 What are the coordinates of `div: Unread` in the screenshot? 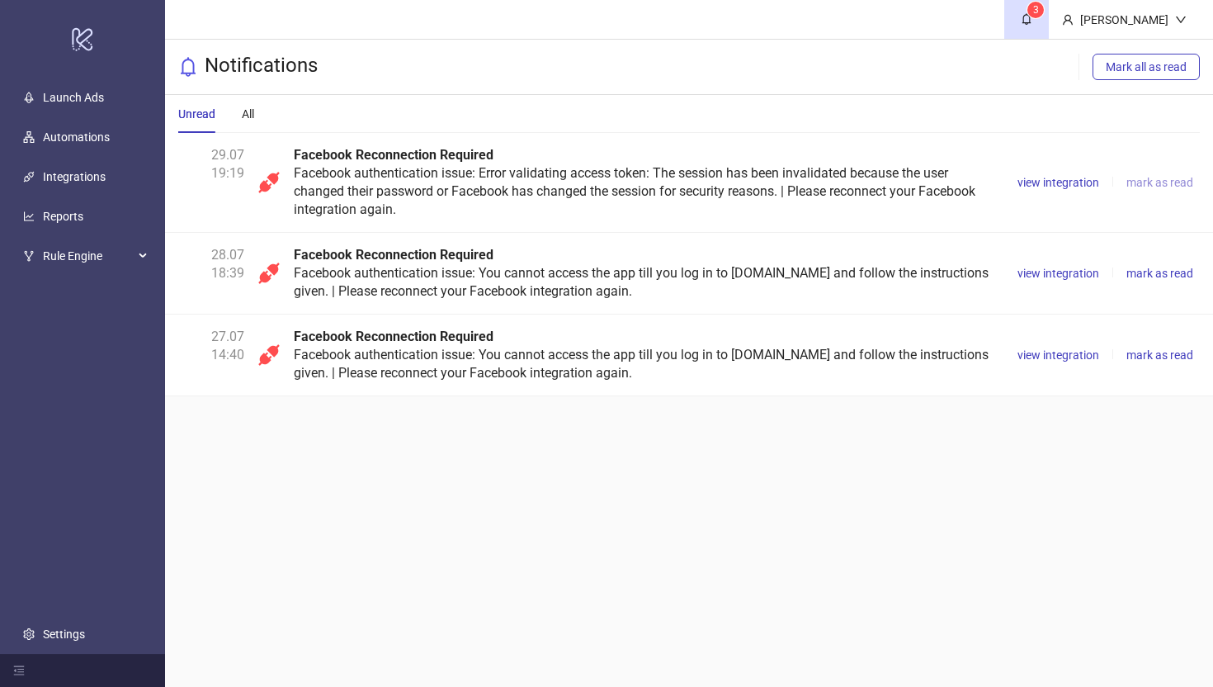 It's located at (196, 114).